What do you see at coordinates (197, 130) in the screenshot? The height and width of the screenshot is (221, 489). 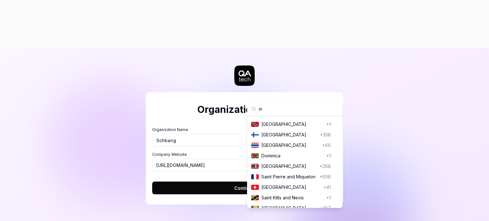 I see `label: Organization Name` at bounding box center [197, 130].